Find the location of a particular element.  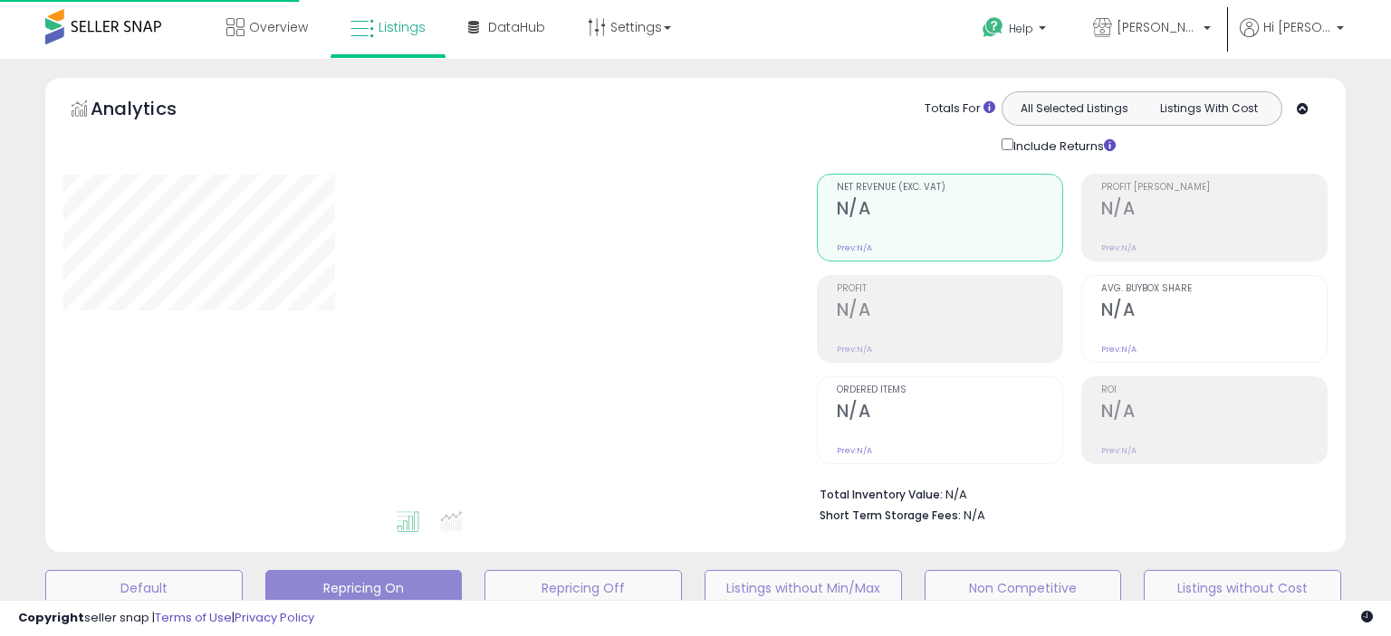

b: Total Inventory Value: is located at coordinates (881, 494).